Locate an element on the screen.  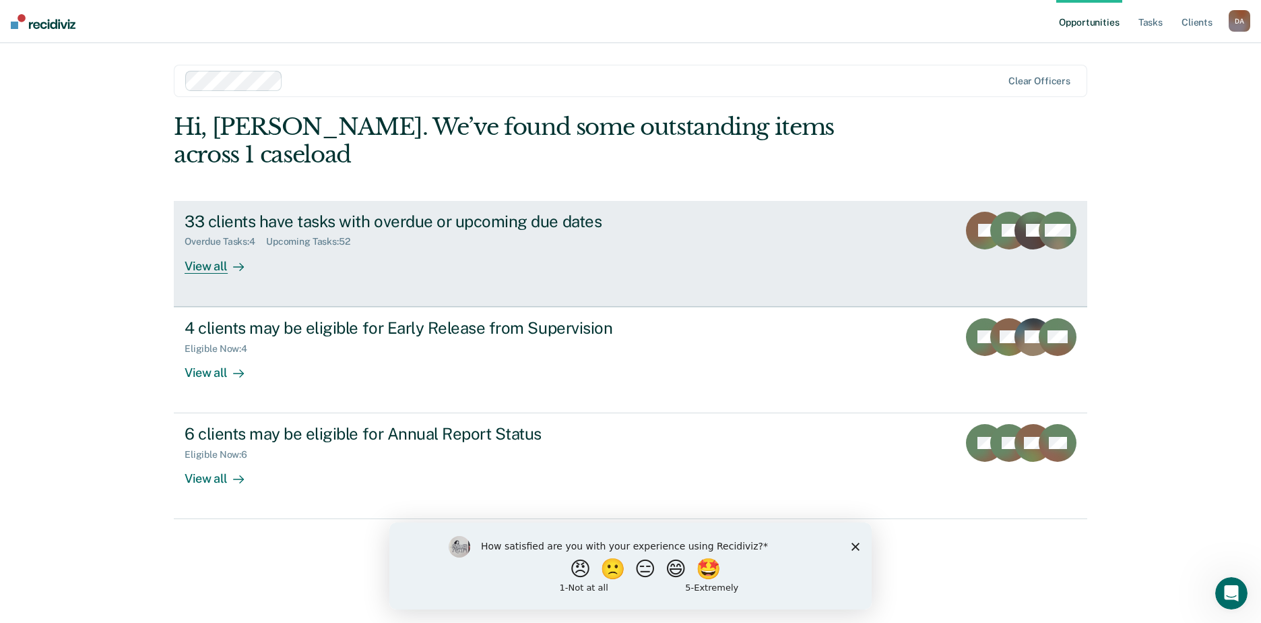
div: 6 clients may be eligible for Annual Report Status is located at coordinates (421, 433).